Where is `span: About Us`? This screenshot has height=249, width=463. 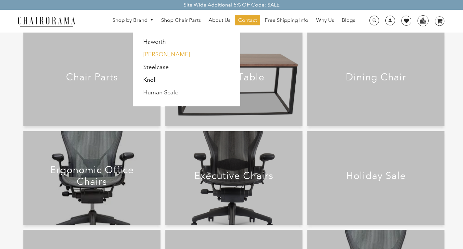 span: About Us is located at coordinates (219, 20).